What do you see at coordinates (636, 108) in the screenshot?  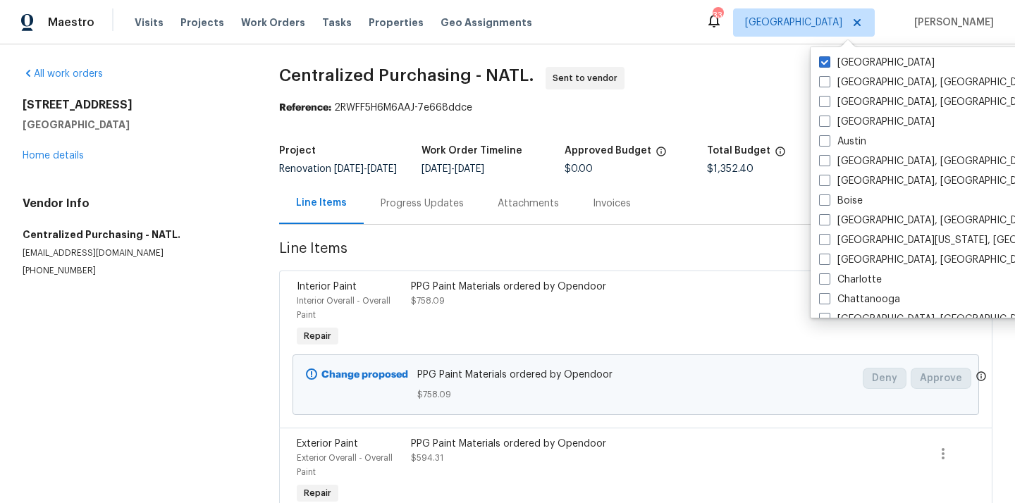 I see `div: 2RWFF5H6M6AAJ-7e668ddce` at bounding box center [636, 108].